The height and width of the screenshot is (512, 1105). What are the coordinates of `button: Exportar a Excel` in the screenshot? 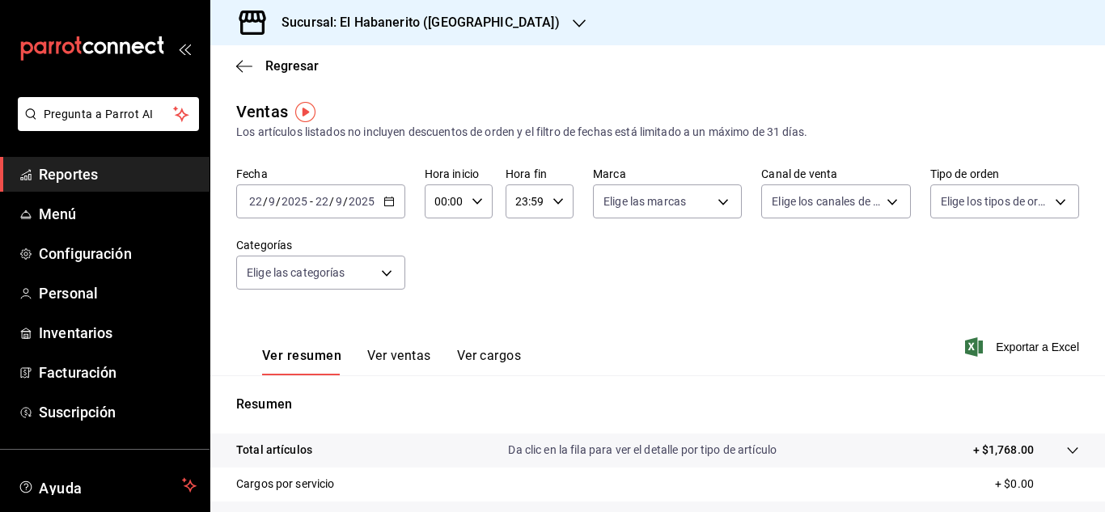 It's located at (1024, 347).